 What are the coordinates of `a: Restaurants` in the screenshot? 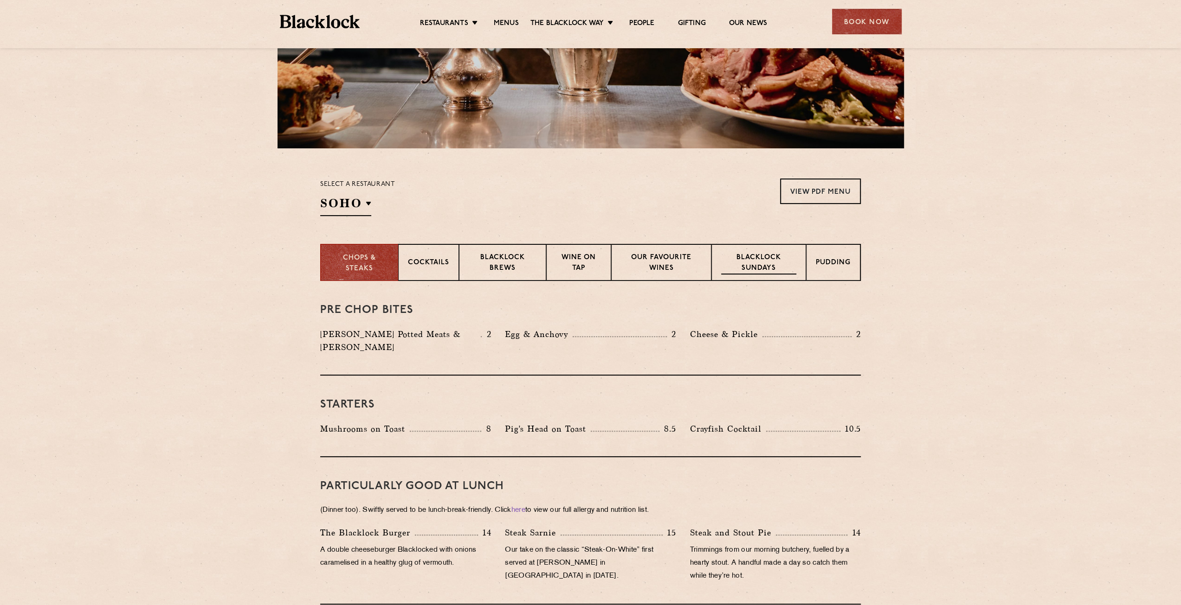 It's located at (444, 24).